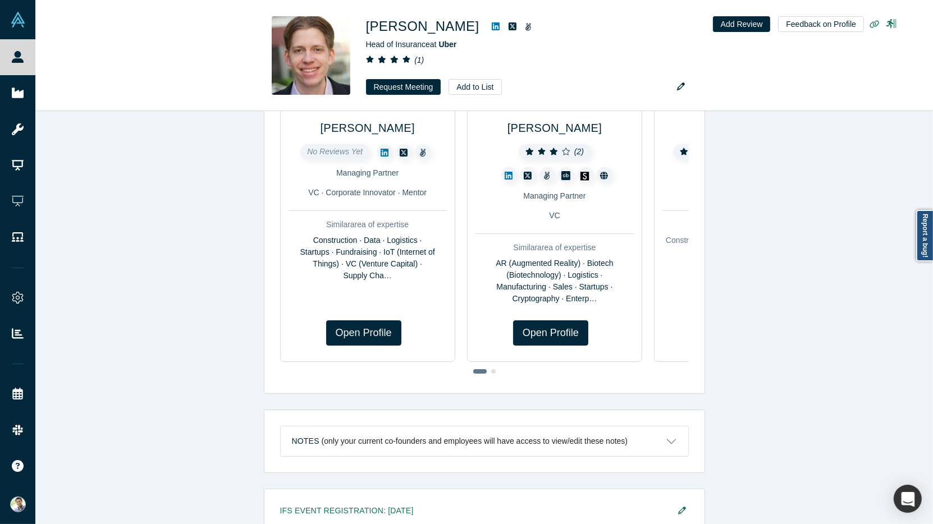  What do you see at coordinates (475, 87) in the screenshot?
I see `button: Add to List` at bounding box center [475, 87].